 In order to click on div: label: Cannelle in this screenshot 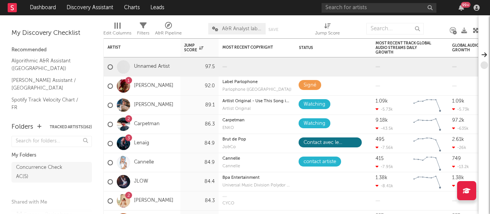, I will do `click(257, 166)`.